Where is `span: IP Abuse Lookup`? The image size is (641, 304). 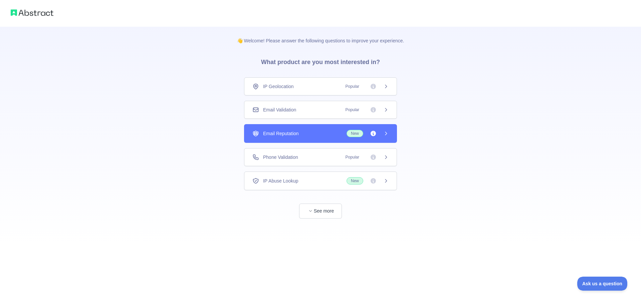
span: IP Abuse Lookup is located at coordinates (281, 181).